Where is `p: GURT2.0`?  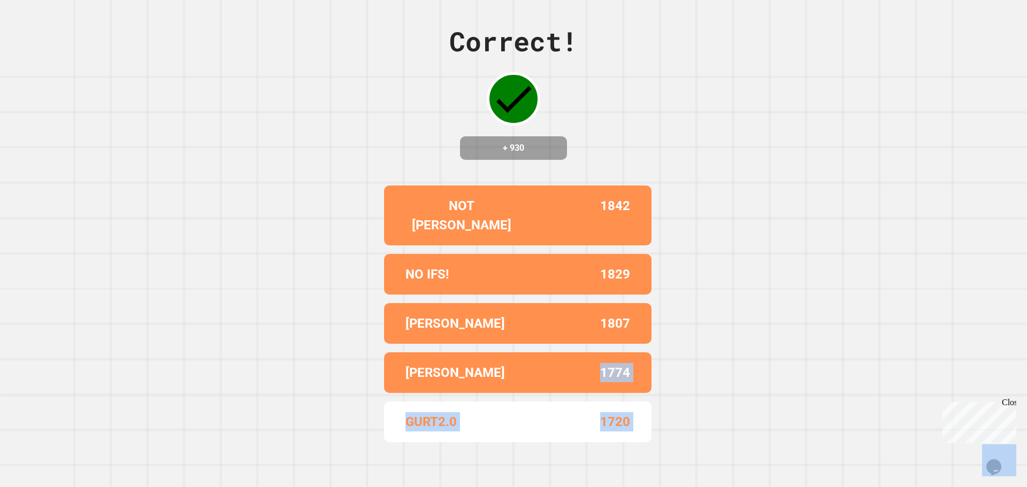
p: GURT2.0 is located at coordinates (431, 422).